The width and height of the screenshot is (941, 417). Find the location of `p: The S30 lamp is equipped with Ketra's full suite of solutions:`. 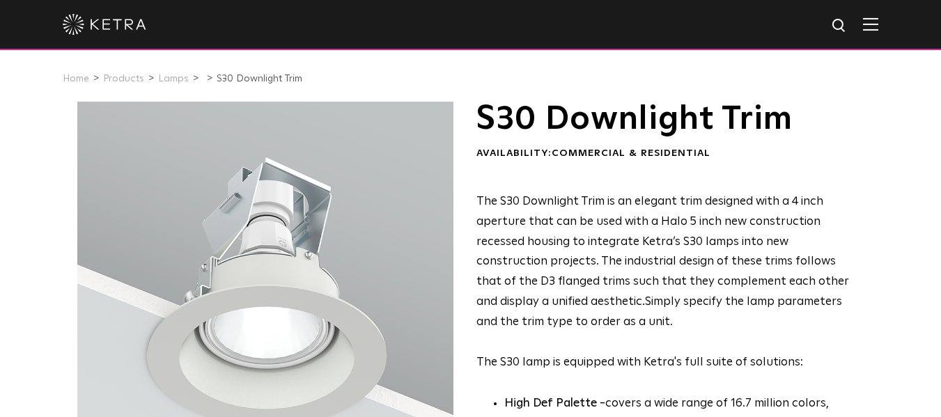

p: The S30 lamp is equipped with Ketra's full suite of solutions: is located at coordinates (668, 283).